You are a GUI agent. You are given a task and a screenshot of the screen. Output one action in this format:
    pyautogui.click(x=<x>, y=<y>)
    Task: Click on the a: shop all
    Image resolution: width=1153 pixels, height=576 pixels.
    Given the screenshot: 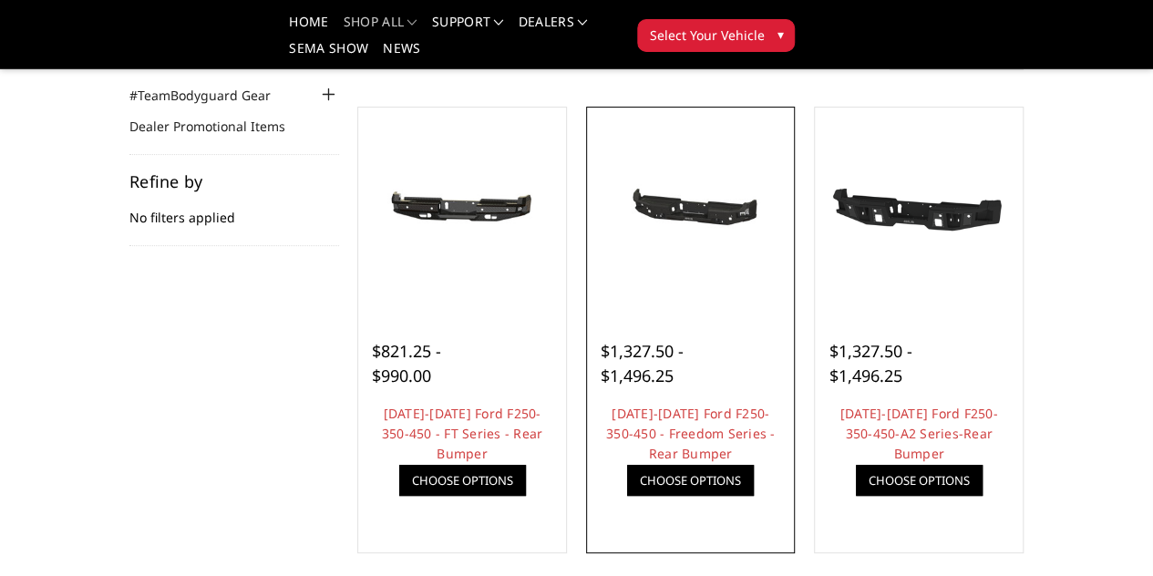 What is the action you would take?
    pyautogui.click(x=380, y=28)
    